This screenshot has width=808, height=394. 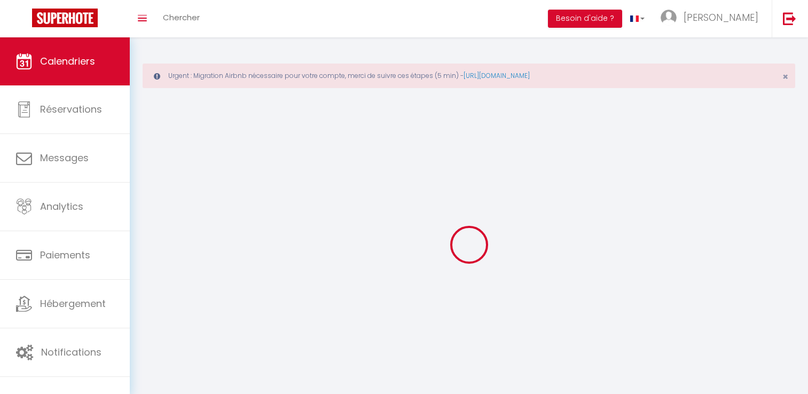 I want to click on img: Super Booking, so click(x=65, y=18).